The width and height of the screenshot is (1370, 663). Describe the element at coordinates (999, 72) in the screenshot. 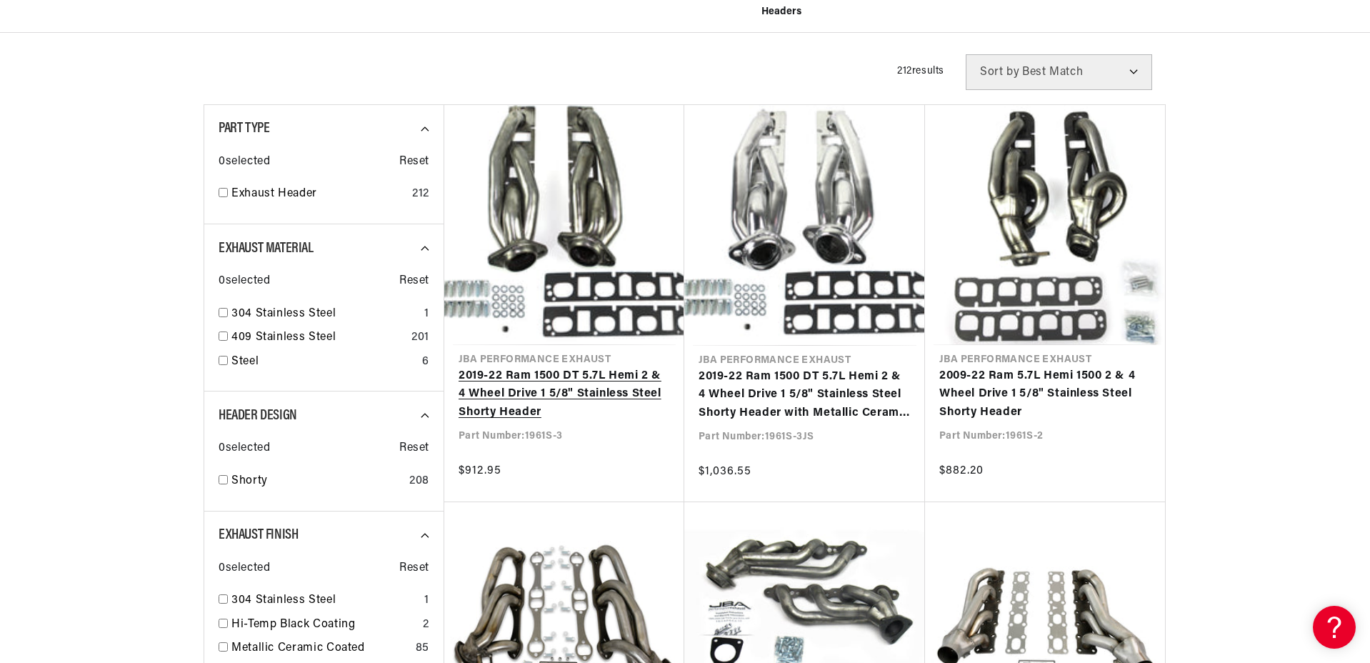

I see `span: Sort by` at that location.